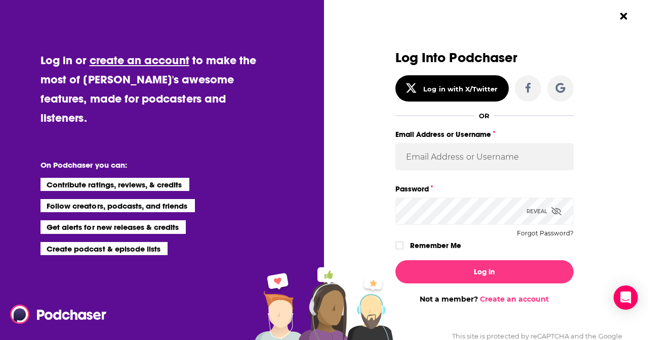  What do you see at coordinates (484, 58) in the screenshot?
I see `h3: Log Into Podchaser` at bounding box center [484, 58].